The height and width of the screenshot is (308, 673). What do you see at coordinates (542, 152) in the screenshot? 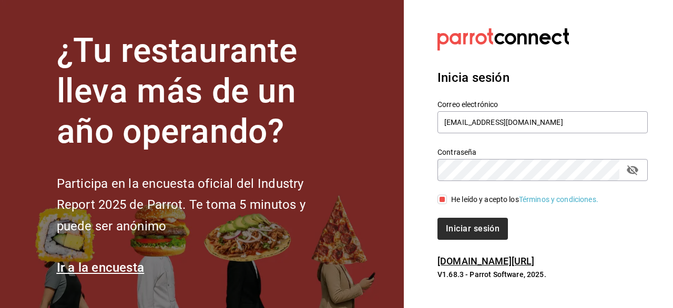
I see `label: Contraseña` at bounding box center [542, 152].